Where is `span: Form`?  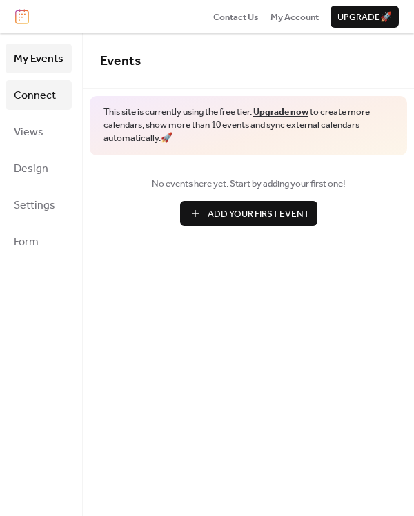
span: Form is located at coordinates (26, 242).